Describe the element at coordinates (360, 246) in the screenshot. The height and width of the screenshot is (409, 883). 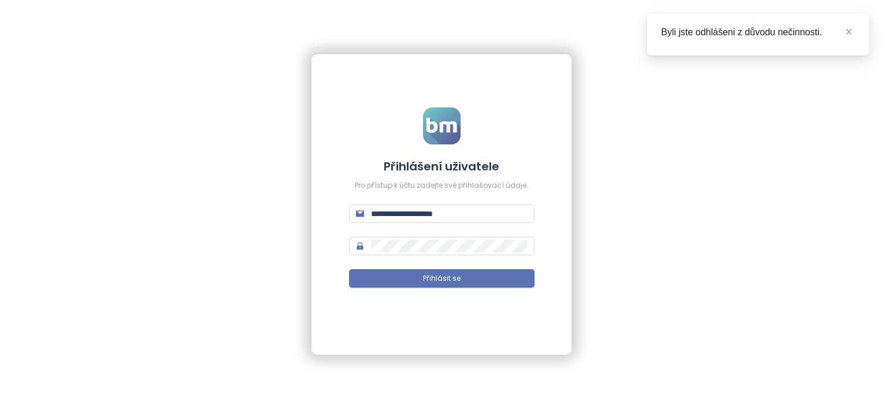
I see `span: lock` at that location.